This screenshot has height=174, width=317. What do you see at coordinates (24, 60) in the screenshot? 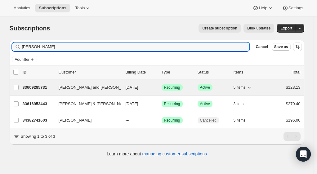
I see `button: Add filter` at bounding box center [24, 60].